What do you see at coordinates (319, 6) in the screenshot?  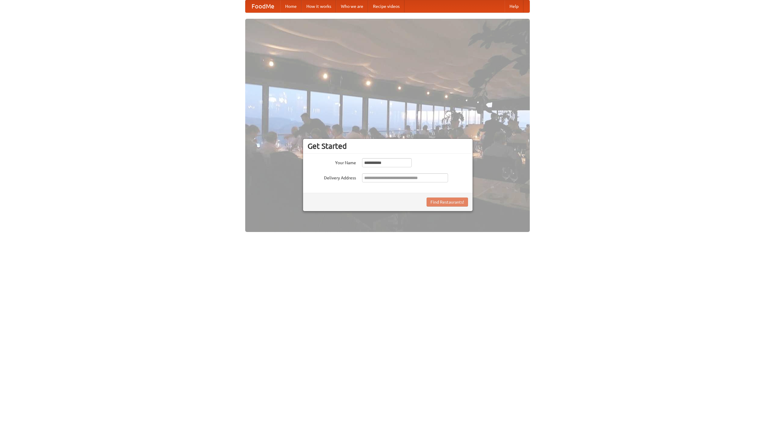 I see `a: How it works` at bounding box center [319, 6].